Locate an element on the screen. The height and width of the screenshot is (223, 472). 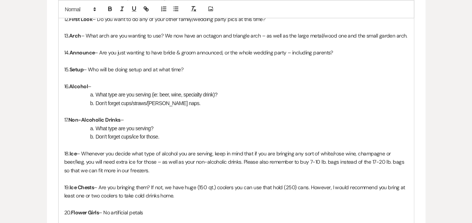
p: 20. – No artificial petals is located at coordinates (236, 213).